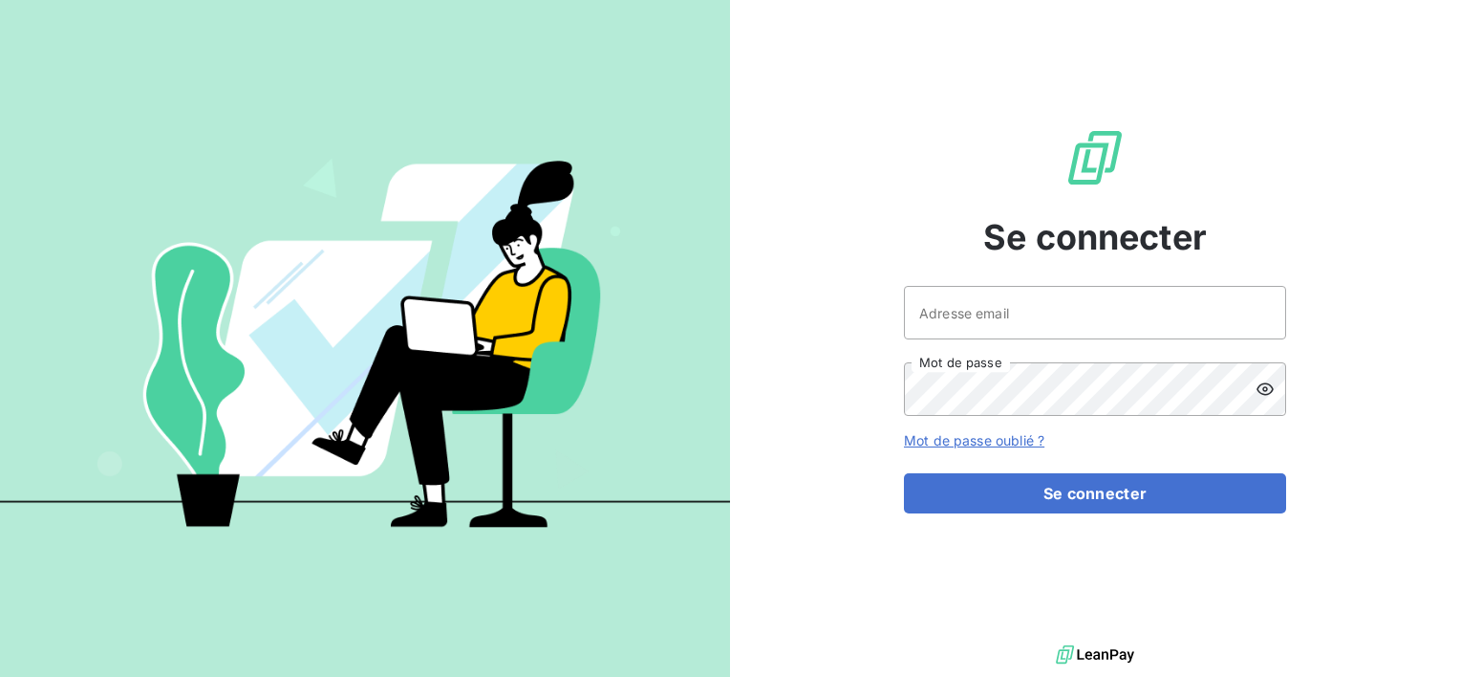 The width and height of the screenshot is (1460, 677). I want to click on button: Se connecter, so click(1095, 493).